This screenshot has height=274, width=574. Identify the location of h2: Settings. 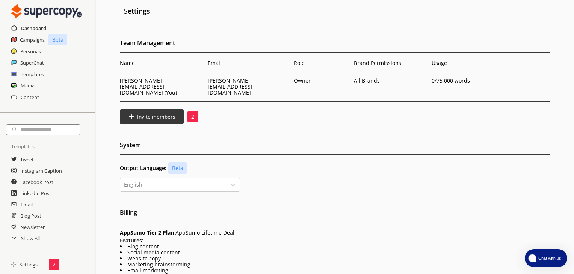
(137, 11).